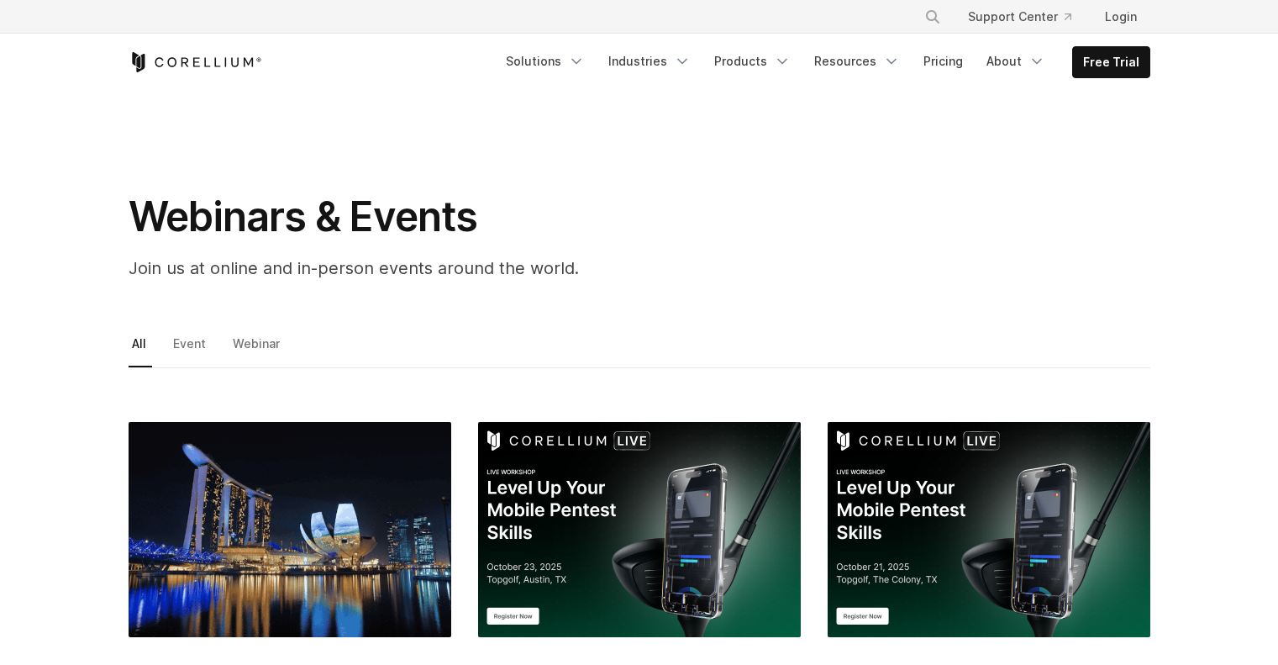 The height and width of the screenshot is (665, 1278). What do you see at coordinates (545, 61) in the screenshot?
I see `a: Solutions` at bounding box center [545, 61].